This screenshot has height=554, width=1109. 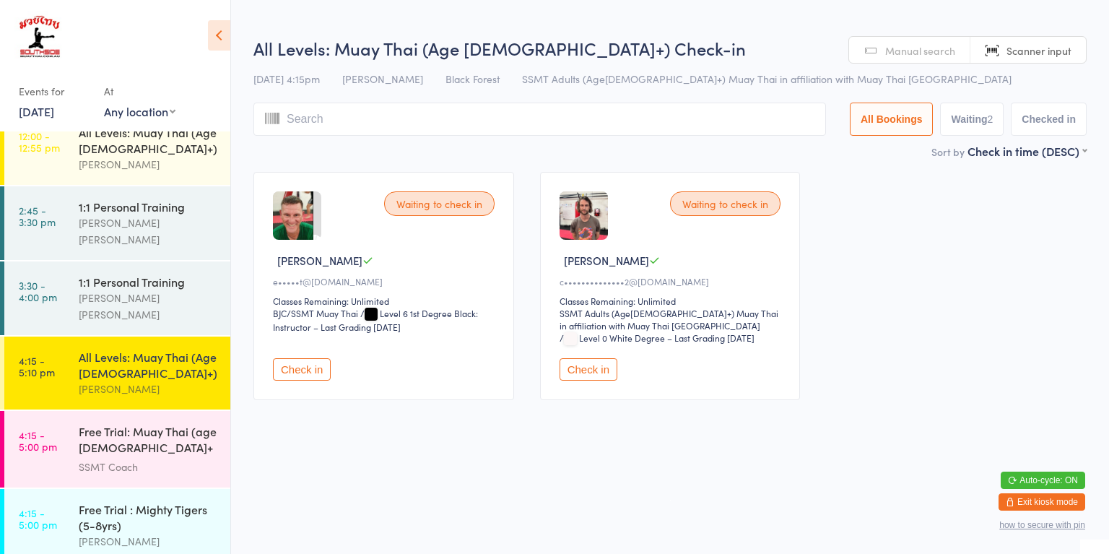 I want to click on img: image1754894783.png, so click(x=584, y=215).